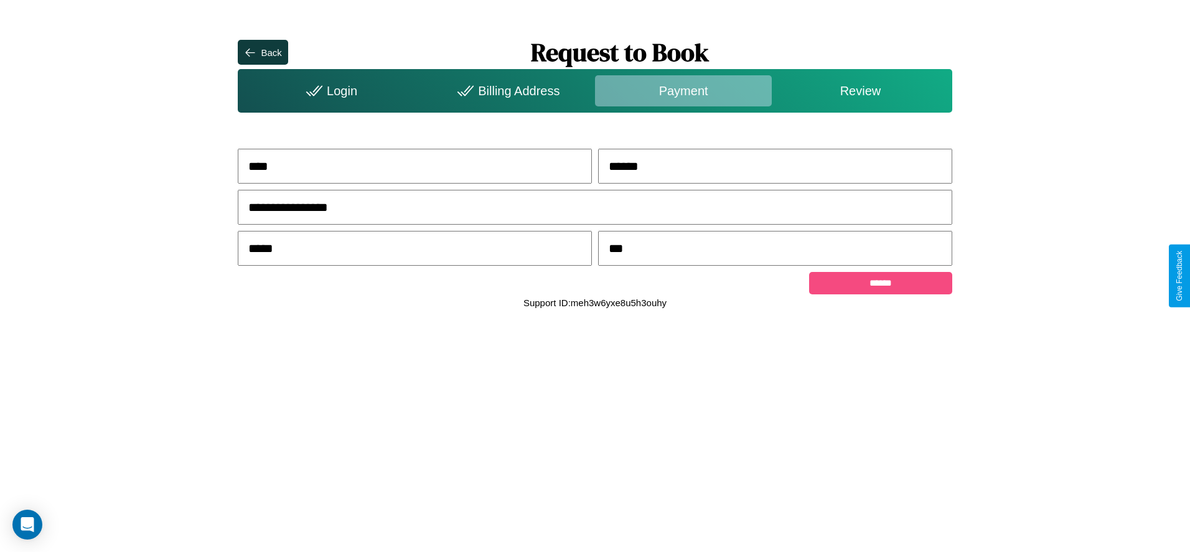 The image size is (1190, 552). I want to click on div: Login, so click(329, 91).